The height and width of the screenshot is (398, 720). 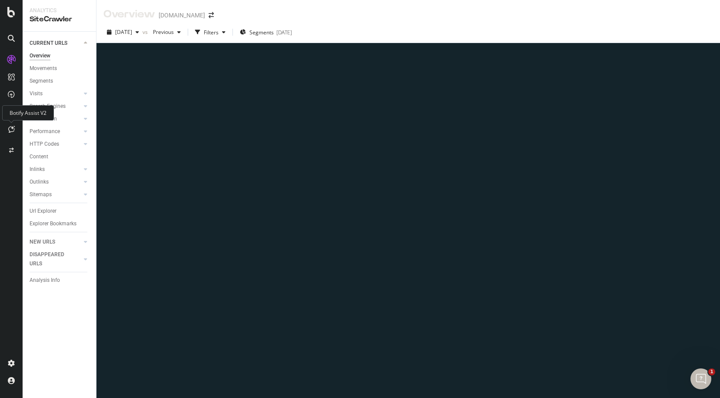 What do you see at coordinates (59, 10) in the screenshot?
I see `div: Analytics` at bounding box center [59, 10].